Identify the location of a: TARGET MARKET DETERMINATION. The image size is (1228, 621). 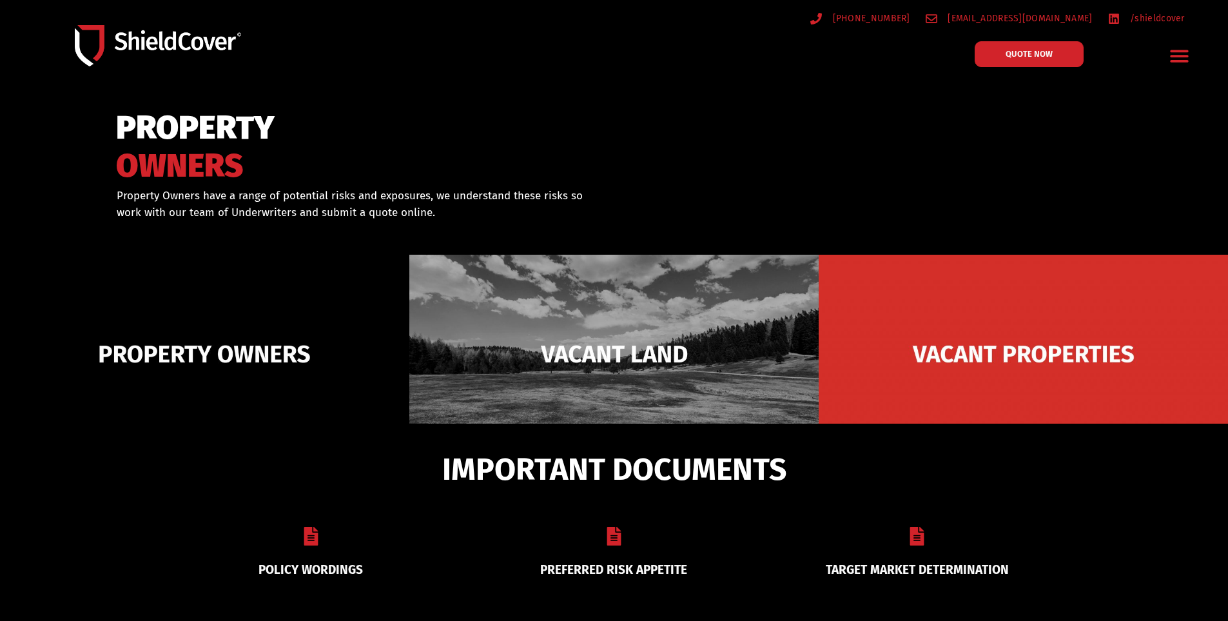
(917, 569).